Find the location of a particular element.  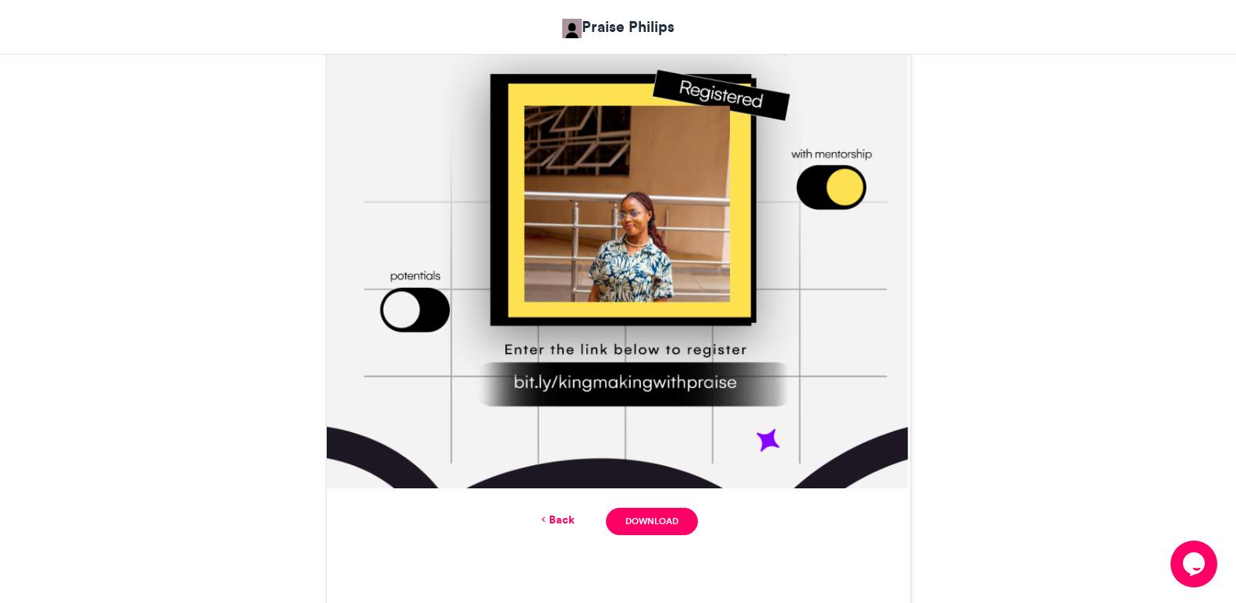

img: Praise Philips is located at coordinates (572, 28).